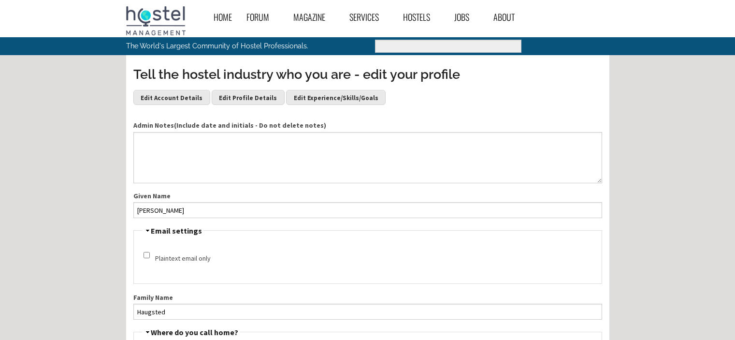  Describe the element at coordinates (248, 97) in the screenshot. I see `a: Edit Profile Details` at that location.